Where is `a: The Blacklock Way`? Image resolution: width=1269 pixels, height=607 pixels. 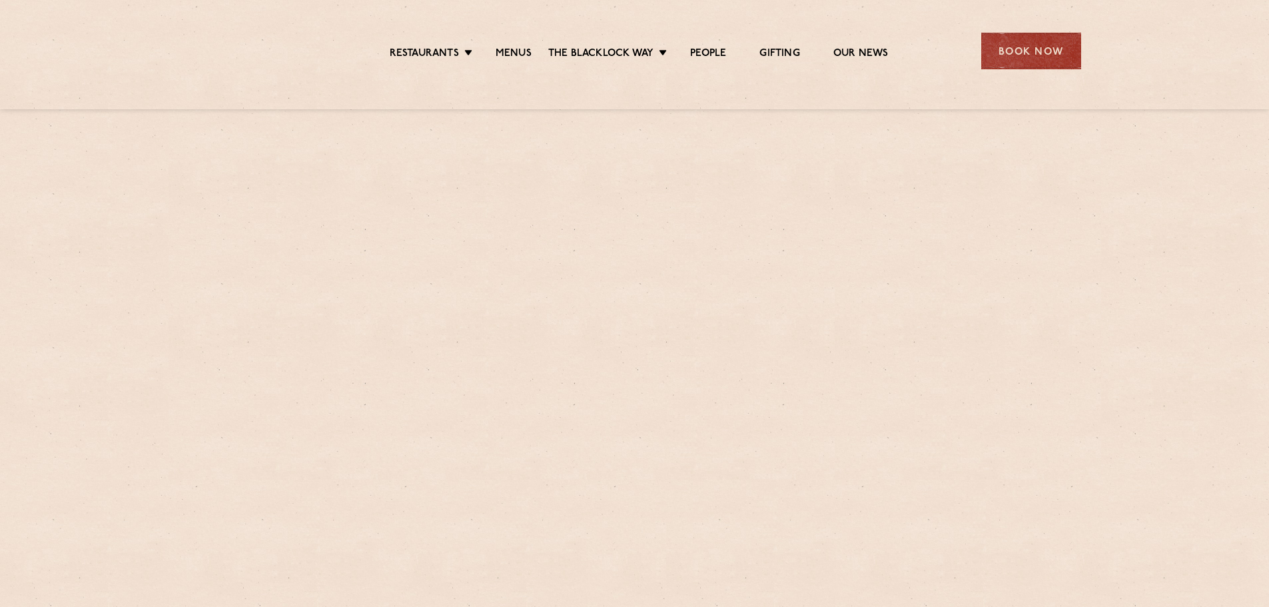
a: The Blacklock Way is located at coordinates (601, 55).